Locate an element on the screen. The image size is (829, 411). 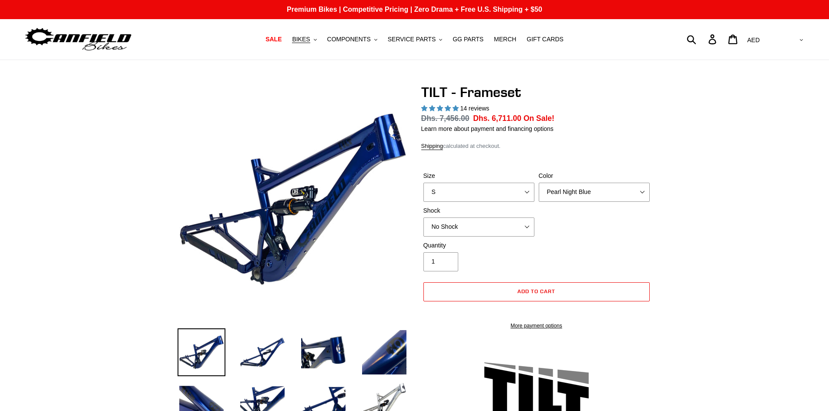
label: Shock is located at coordinates (479, 211).